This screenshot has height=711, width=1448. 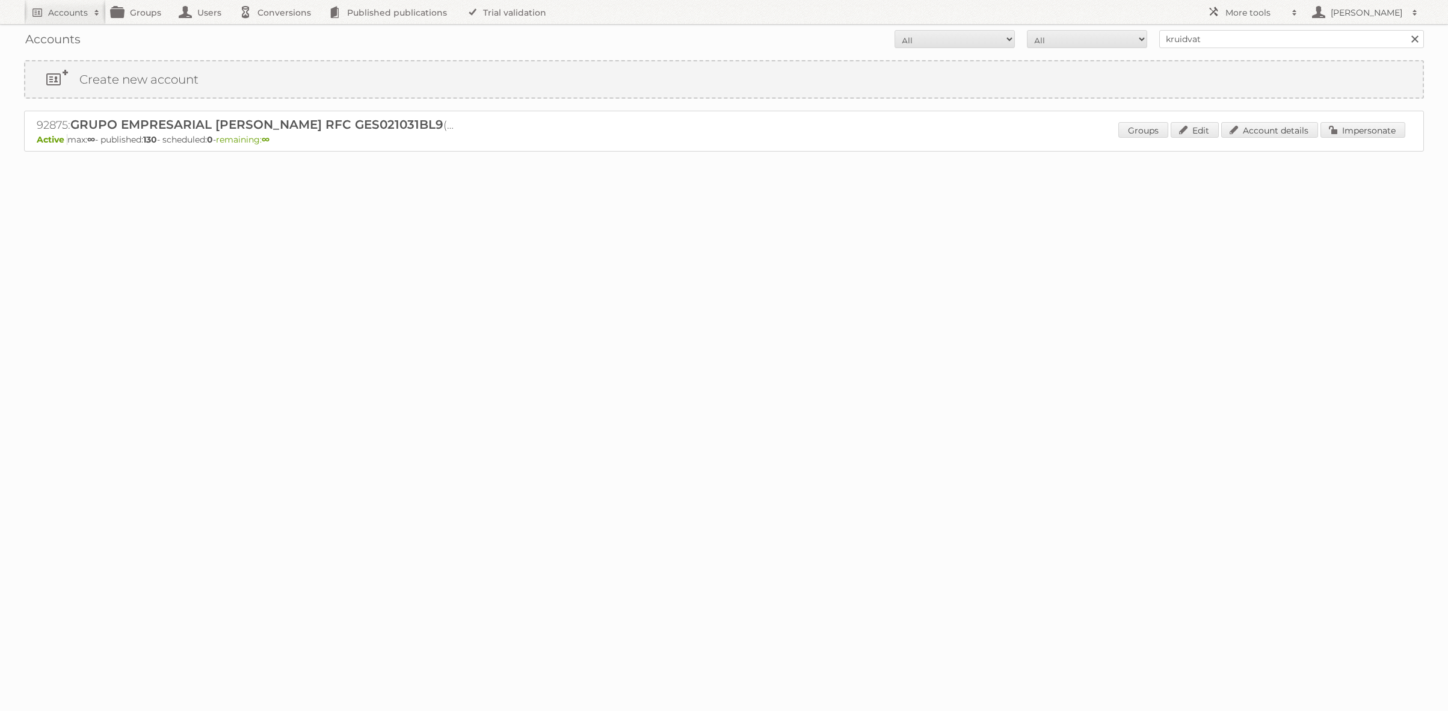 What do you see at coordinates (150, 140) in the screenshot?
I see `strong: 130` at bounding box center [150, 140].